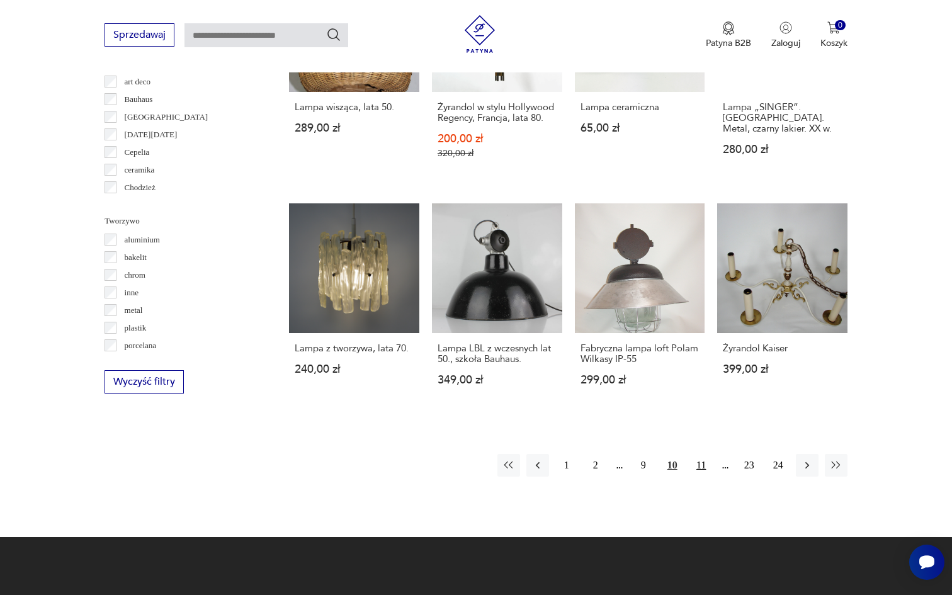 The width and height of the screenshot is (952, 595). Describe the element at coordinates (137, 363) in the screenshot. I see `p: porcelit` at that location.